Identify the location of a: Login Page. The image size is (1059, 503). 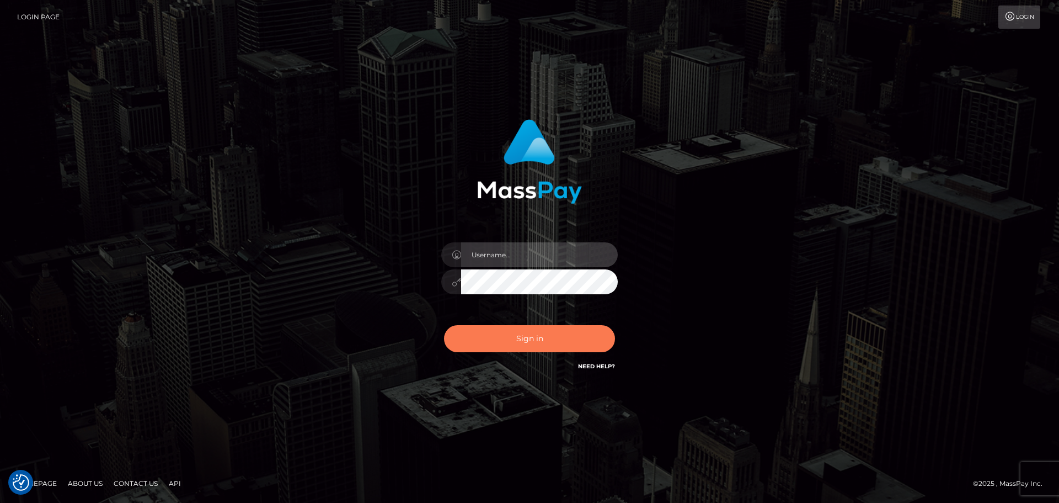
(38, 17).